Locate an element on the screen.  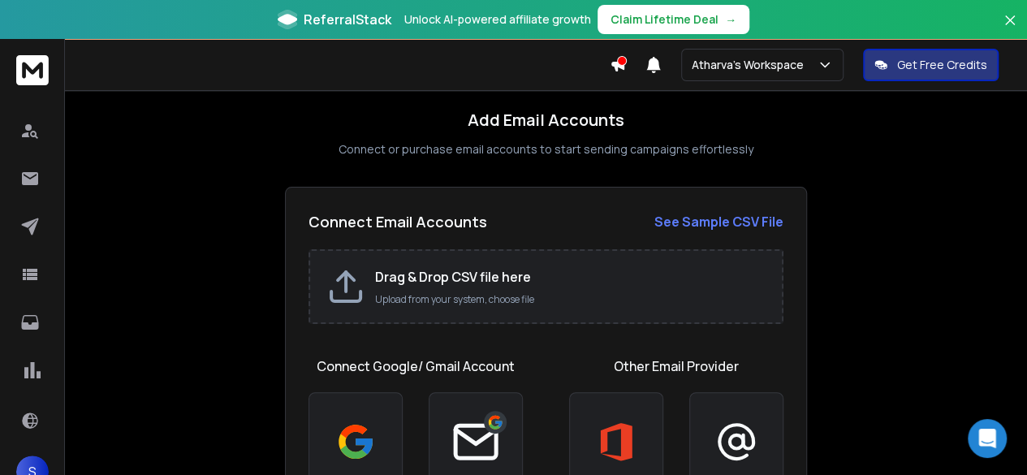
h1: Add Email Accounts is located at coordinates (546, 120).